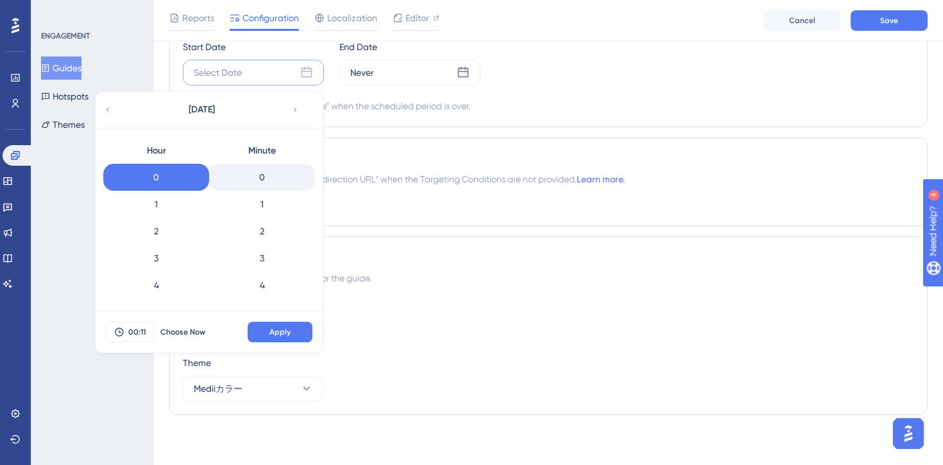 The height and width of the screenshot is (465, 943). Describe the element at coordinates (549, 304) in the screenshot. I see `div: Container` at that location.